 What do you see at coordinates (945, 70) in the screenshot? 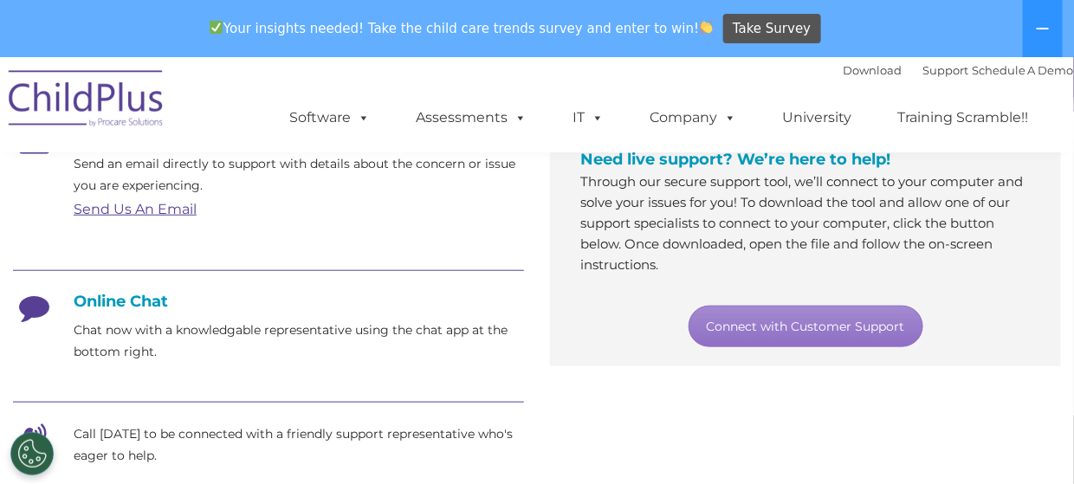
I see `a: Support` at bounding box center [945, 70].